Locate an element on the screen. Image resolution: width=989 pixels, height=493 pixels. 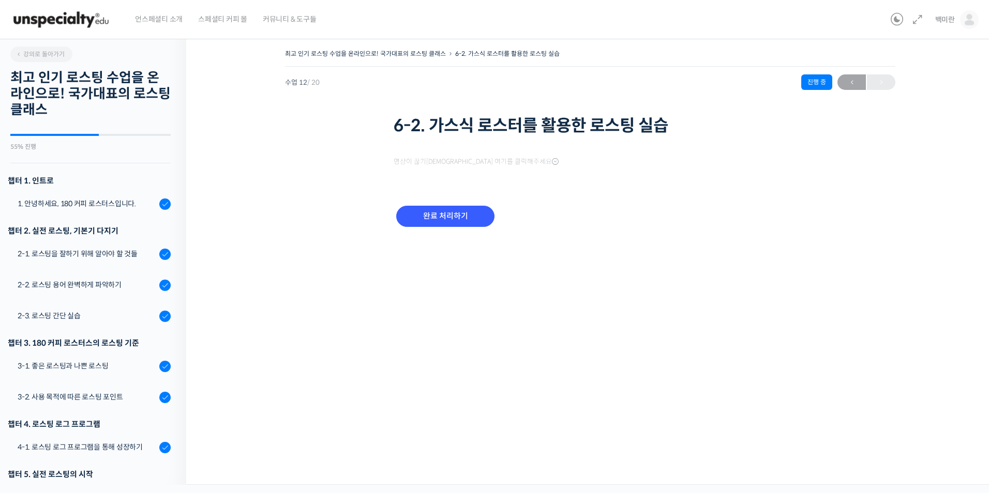
a: 최고 인기 로스팅 수업을 온라인으로! 국가대표의 로스팅 클래스 is located at coordinates (365, 53).